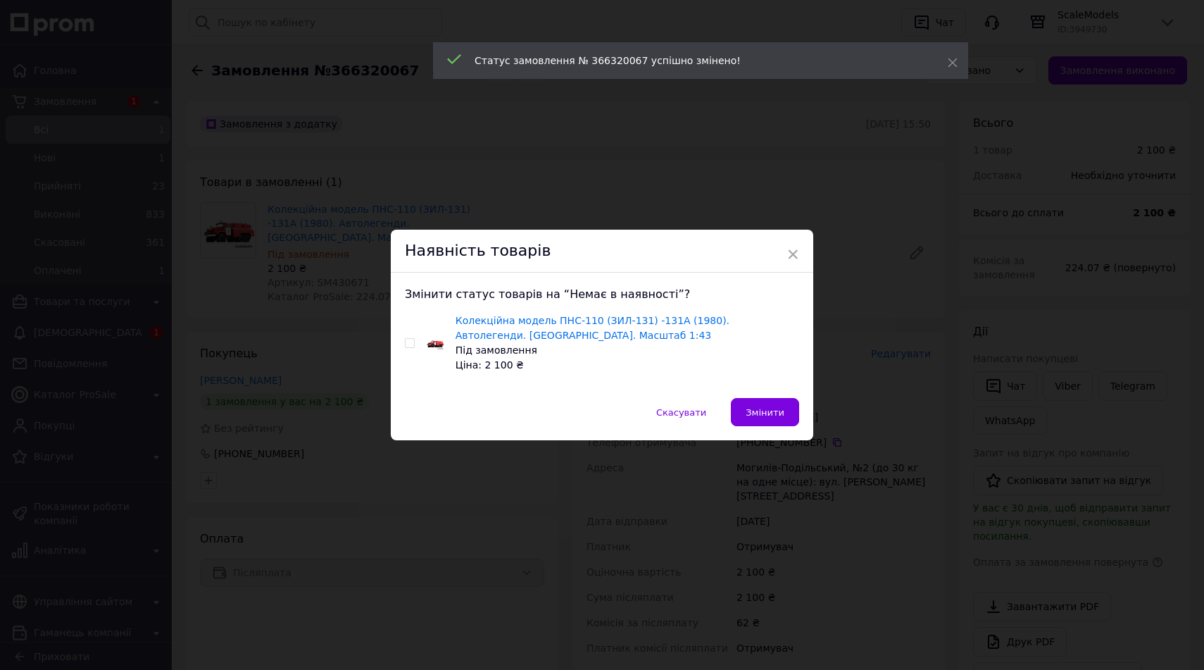 The height and width of the screenshot is (670, 1204). Describe the element at coordinates (694, 61) in the screenshot. I see `div: Статус замовлення № 366320067 успішно змінено!` at that location.